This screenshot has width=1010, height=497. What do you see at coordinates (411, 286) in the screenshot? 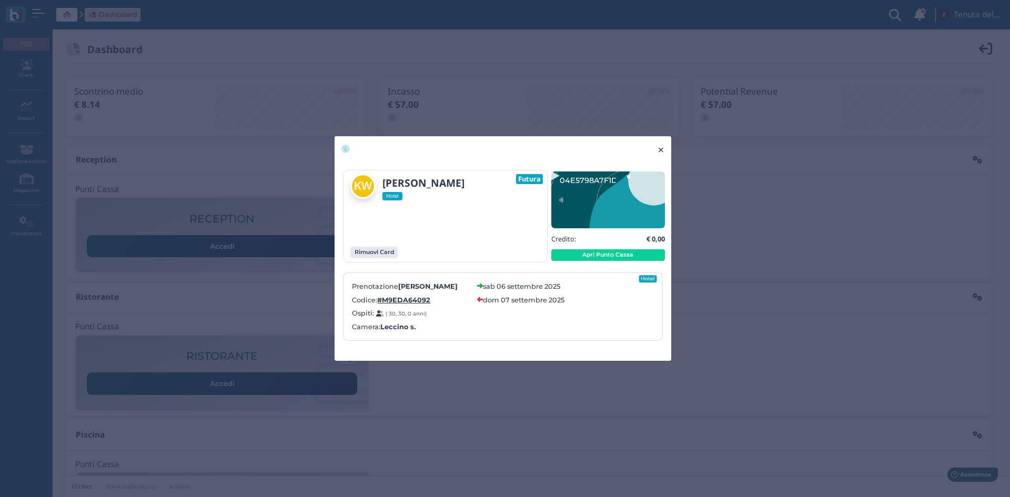
I see `label: Prenotazione` at bounding box center [411, 286].